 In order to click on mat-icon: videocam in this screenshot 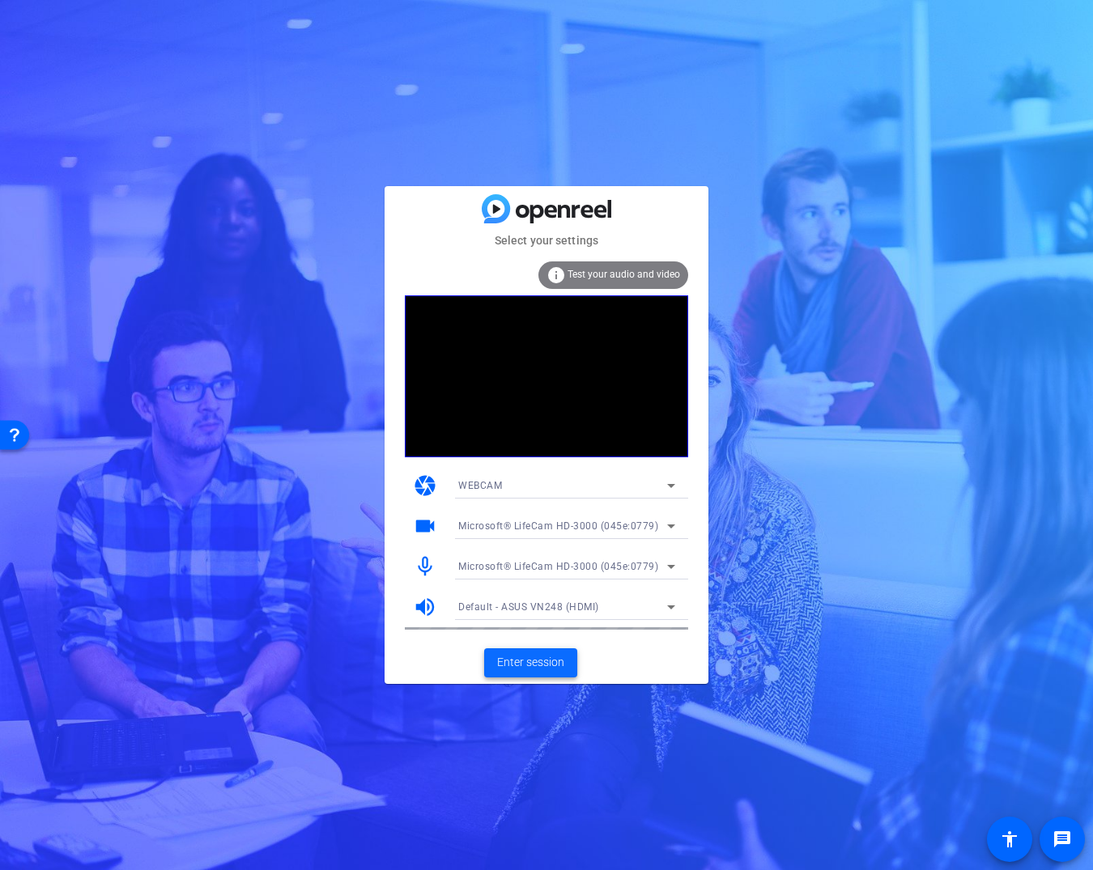, I will do `click(425, 526)`.